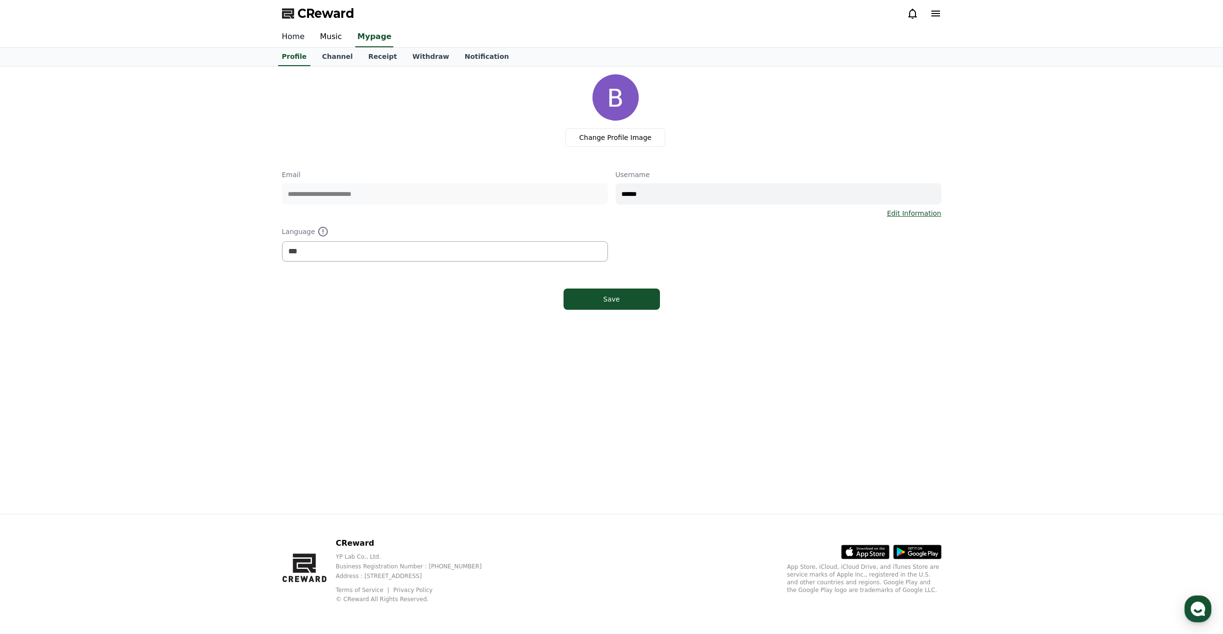 This screenshot has height=634, width=1223. What do you see at coordinates (445, 231) in the screenshot?
I see `p: Language` at bounding box center [445, 231].